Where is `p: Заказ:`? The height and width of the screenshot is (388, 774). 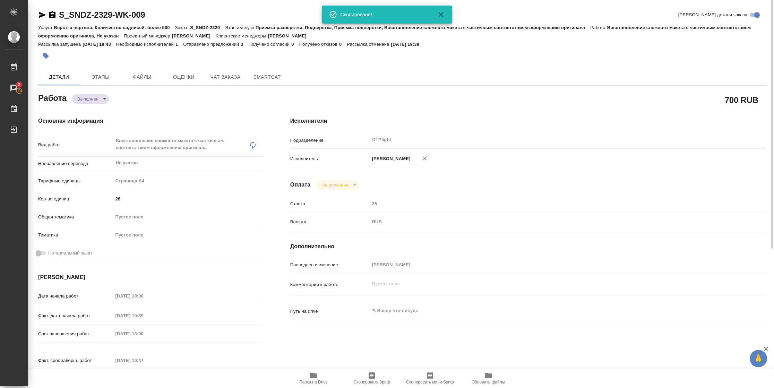
p: Заказ: is located at coordinates (182, 27).